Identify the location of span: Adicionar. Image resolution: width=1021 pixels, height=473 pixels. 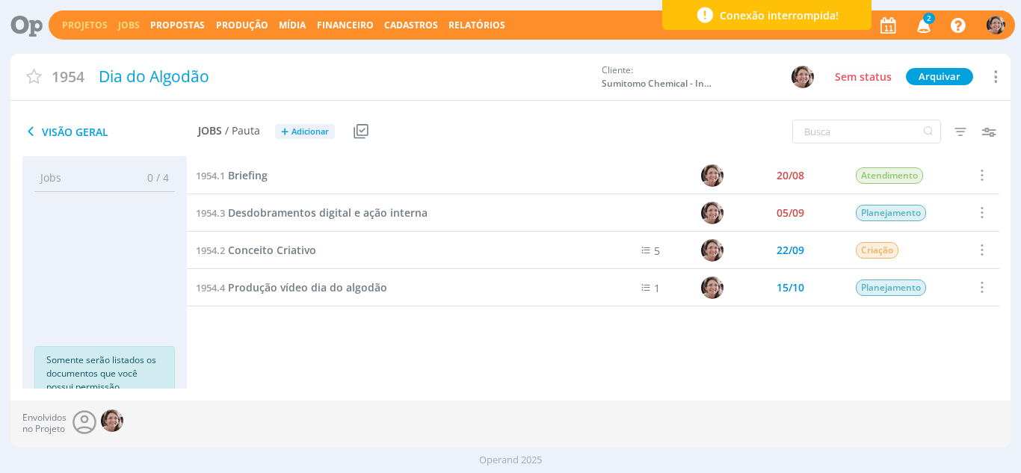
(310, 132).